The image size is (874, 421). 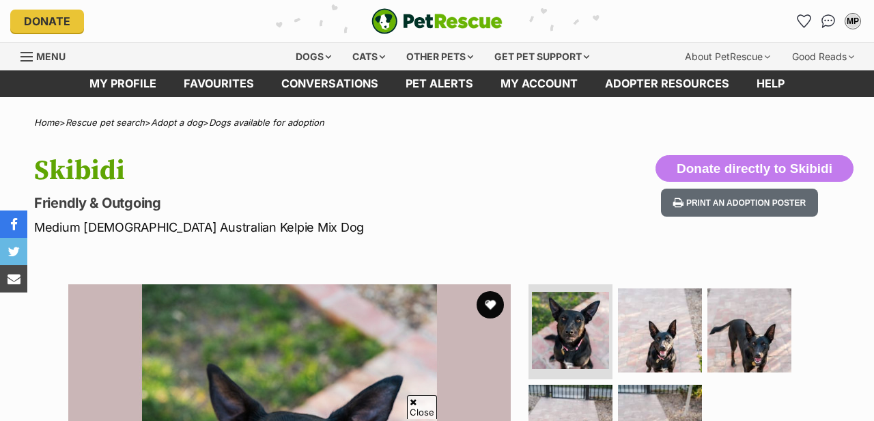 I want to click on div: MP, so click(x=853, y=21).